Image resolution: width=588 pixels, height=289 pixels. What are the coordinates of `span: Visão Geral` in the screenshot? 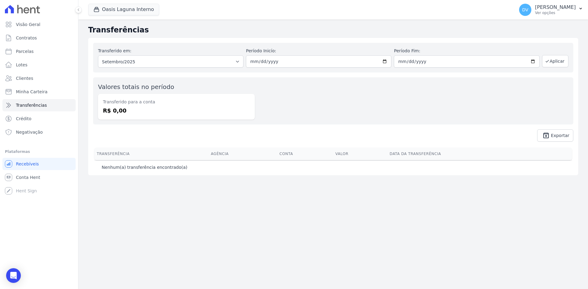 It's located at (28, 25).